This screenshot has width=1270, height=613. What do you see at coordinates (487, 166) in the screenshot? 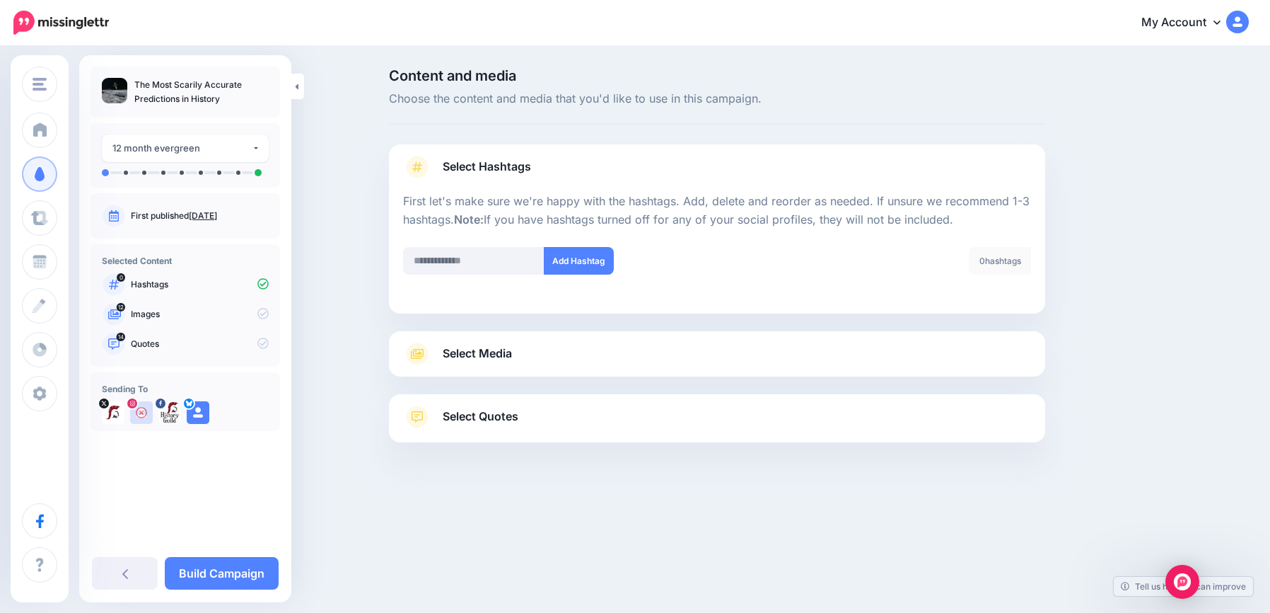
I see `span: Select Hashtags` at bounding box center [487, 166].